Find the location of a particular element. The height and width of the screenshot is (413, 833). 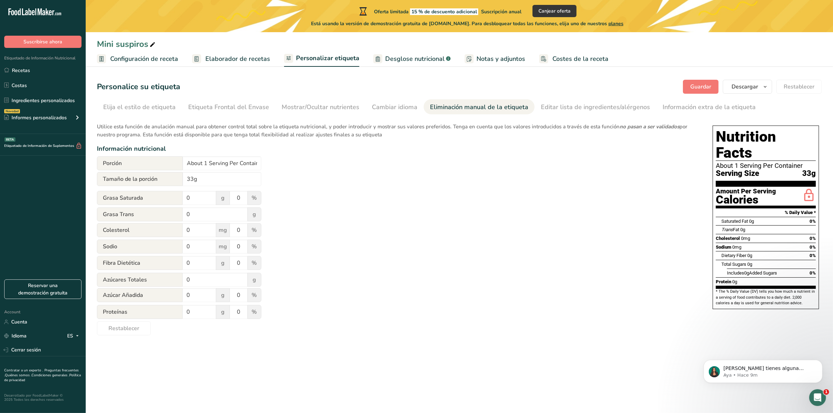

span: Saturated Fat is located at coordinates (735, 221).